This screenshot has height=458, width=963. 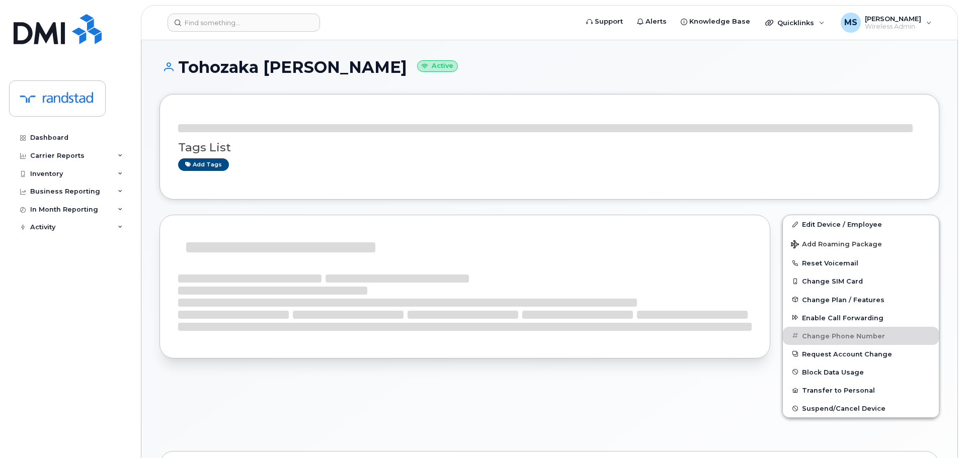 I want to click on button: Enable Call Forwarding, so click(x=861, y=318).